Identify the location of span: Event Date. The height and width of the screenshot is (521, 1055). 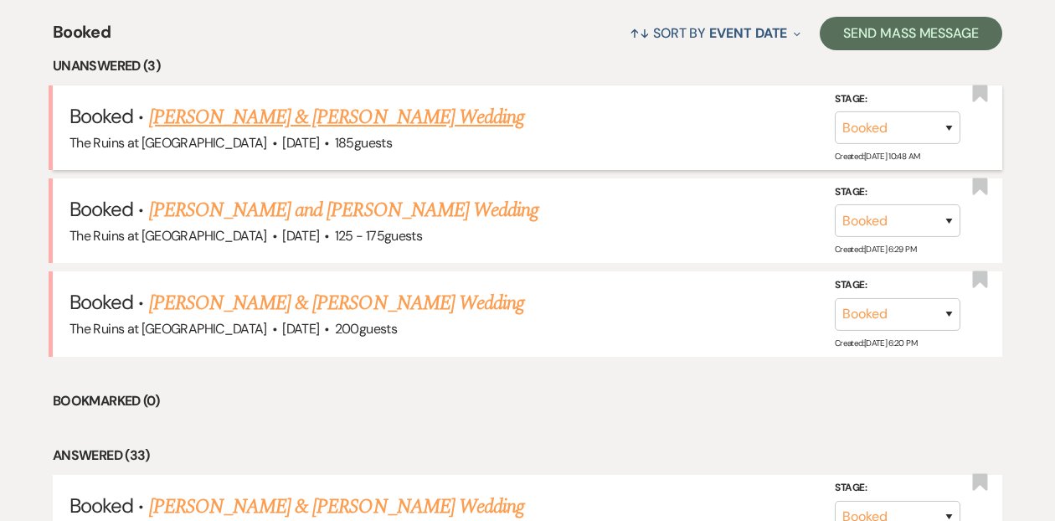
(748, 33).